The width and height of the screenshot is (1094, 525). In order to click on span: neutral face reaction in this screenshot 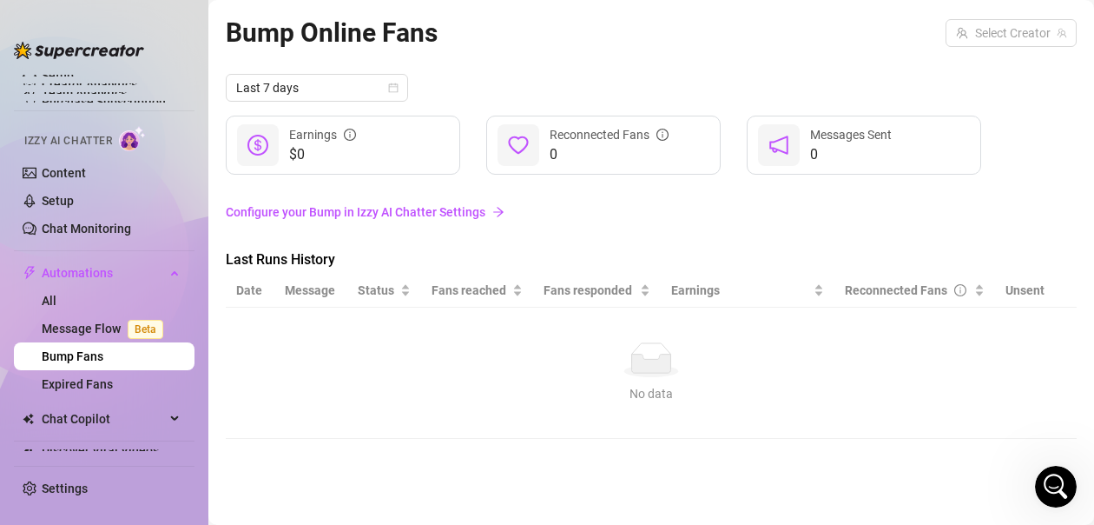, I will do `click(174, 362)`.